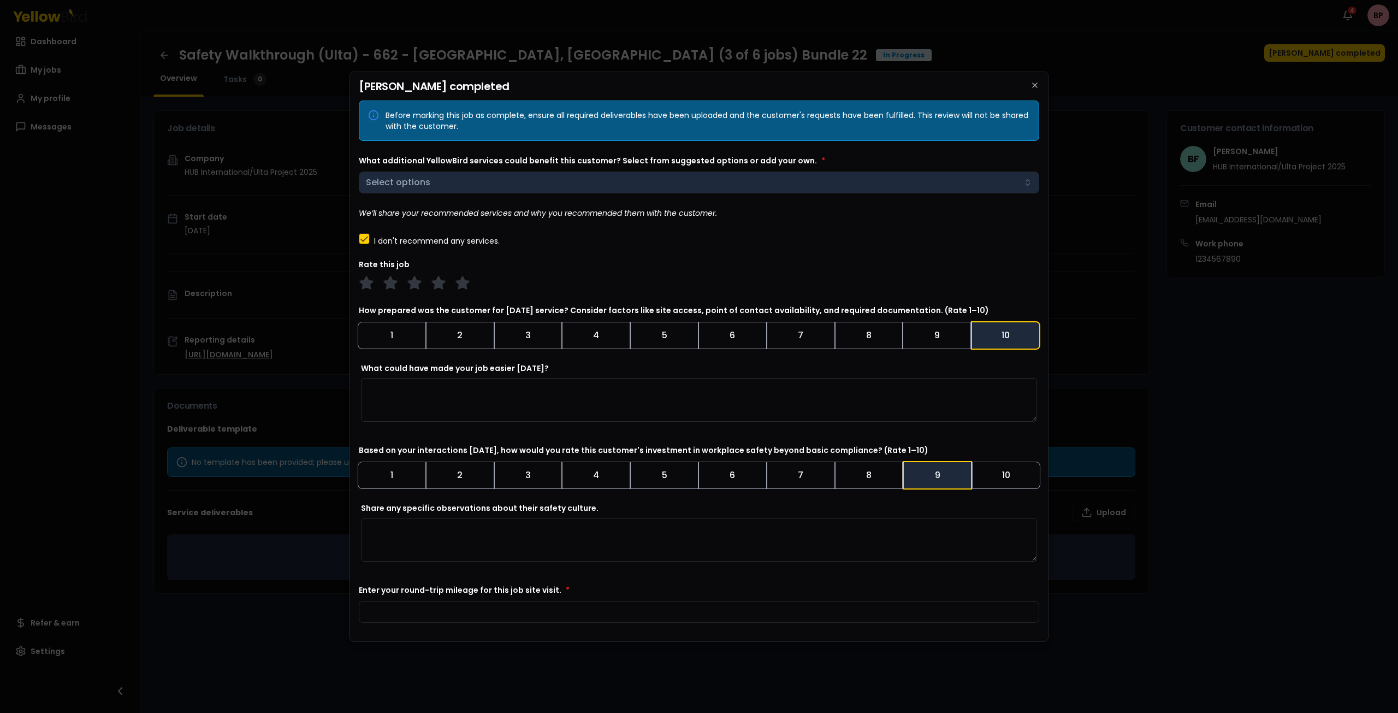 This screenshot has height=713, width=1398. Describe the element at coordinates (384, 264) in the screenshot. I see `label: Rate this job` at that location.